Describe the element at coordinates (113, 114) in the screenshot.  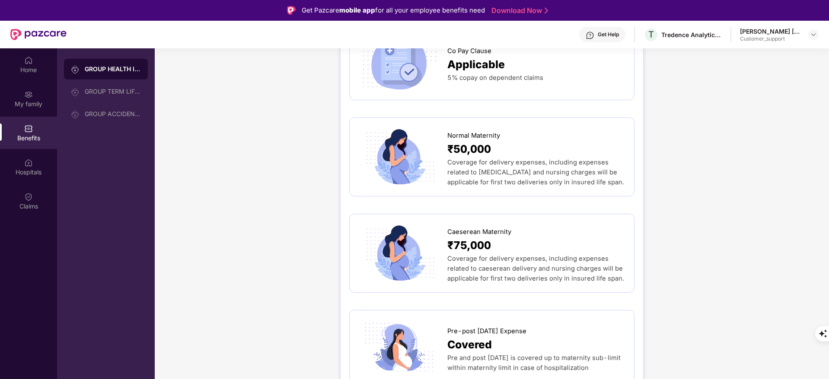
I see `div: GROUP ACCIDENTAL INSURANCE` at that location.